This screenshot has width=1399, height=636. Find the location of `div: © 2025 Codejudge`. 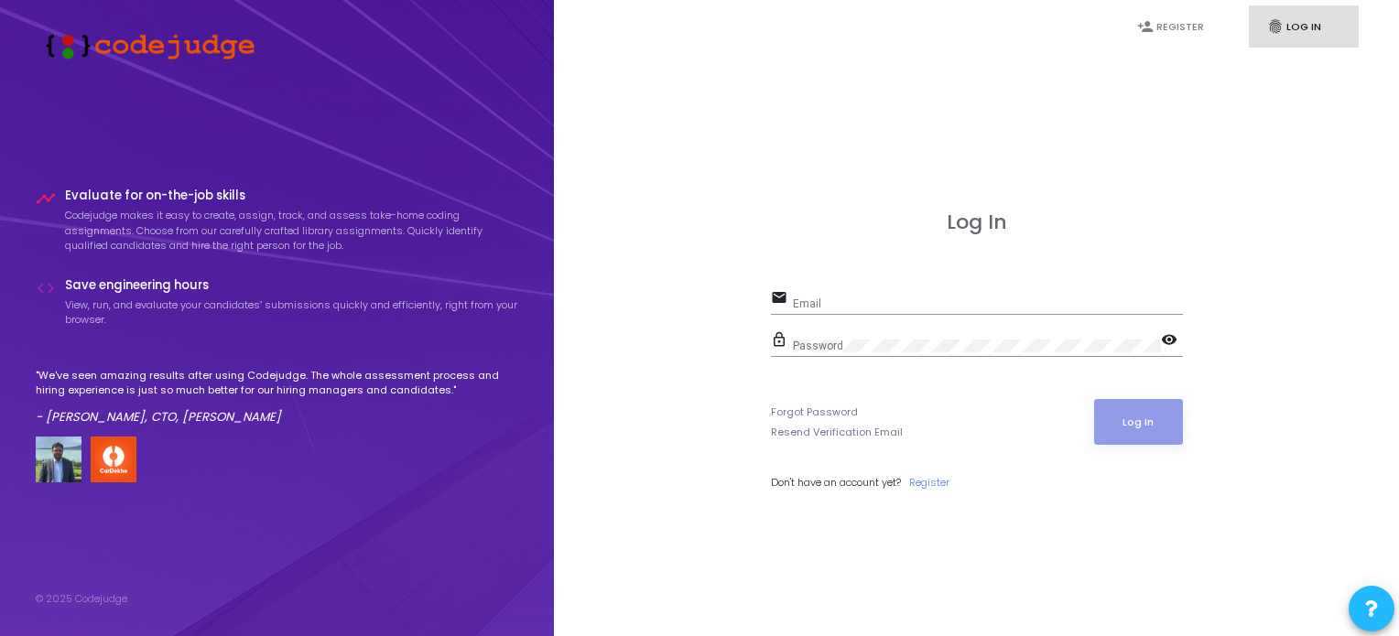

div: © 2025 Codejudge is located at coordinates (81, 599).